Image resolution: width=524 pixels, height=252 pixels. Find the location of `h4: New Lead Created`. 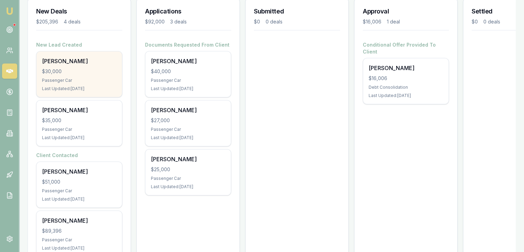

h4: New Lead Created is located at coordinates (79, 45).